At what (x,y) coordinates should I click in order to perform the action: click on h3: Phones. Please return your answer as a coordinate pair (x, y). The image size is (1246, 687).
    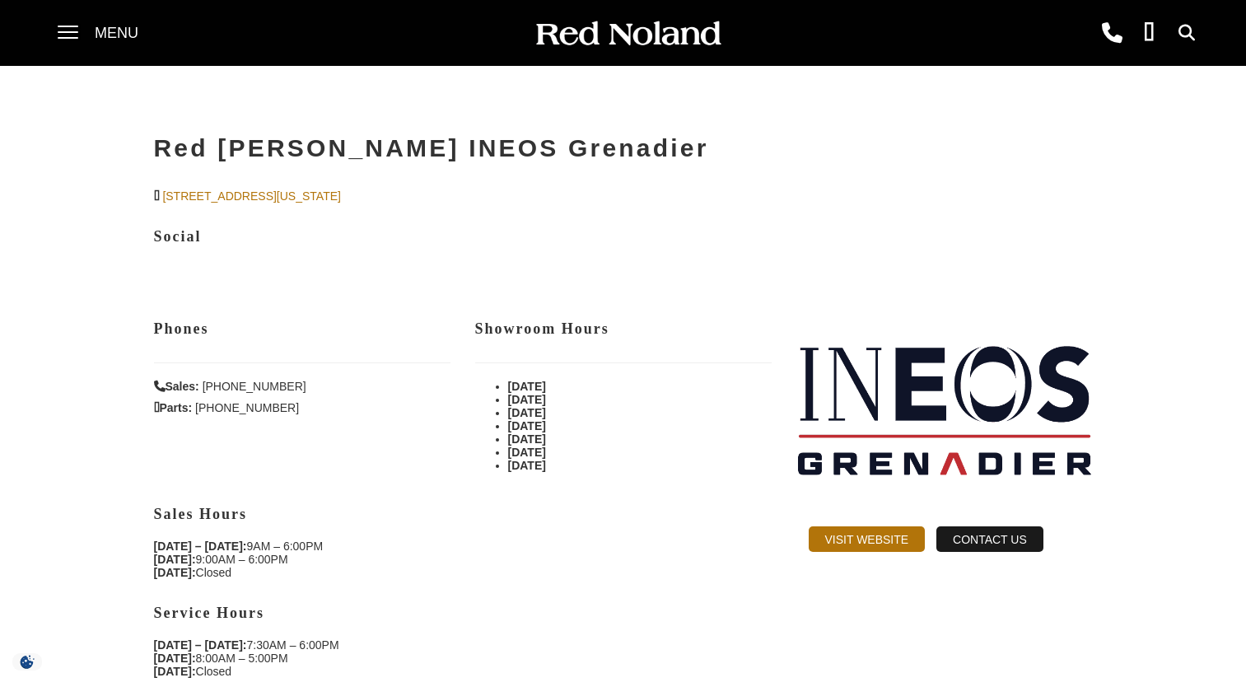
    Looking at the image, I should click on (302, 329).